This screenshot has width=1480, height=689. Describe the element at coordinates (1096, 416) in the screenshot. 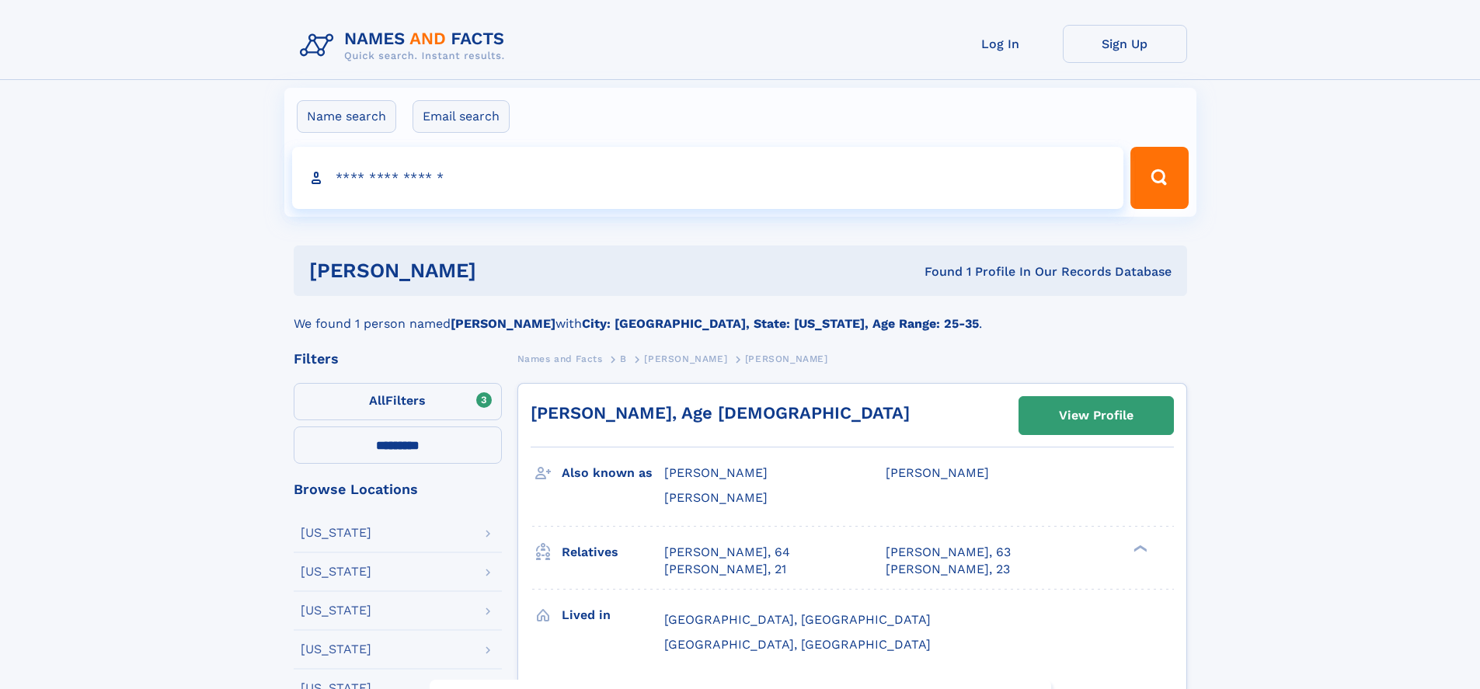

I see `a: View Profile` at that location.